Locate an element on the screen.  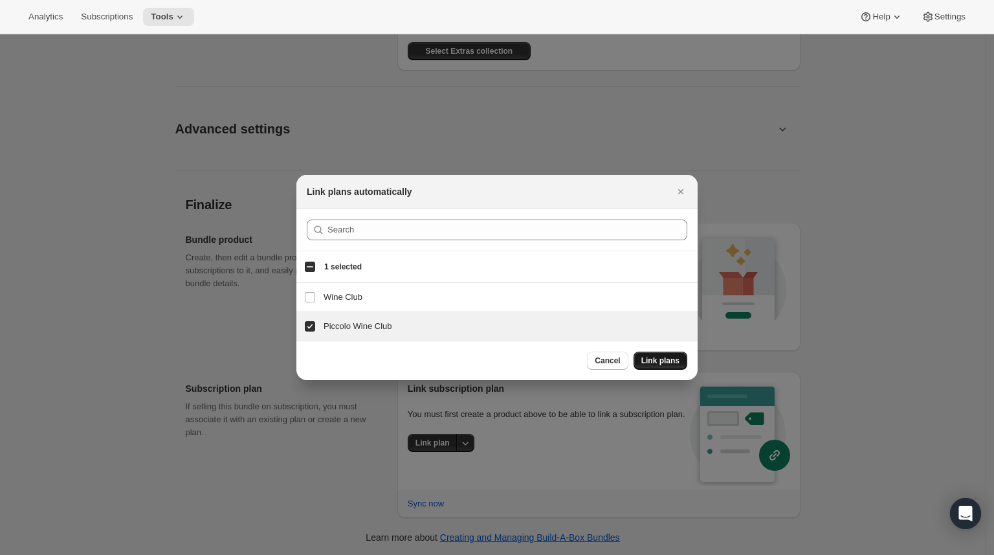
h3: Wine Club is located at coordinates (507, 297).